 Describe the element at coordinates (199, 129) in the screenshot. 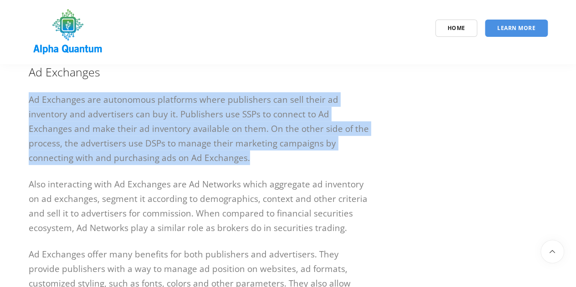

I see `p: Ad Exchanges are autonomous platforms where publishers can sell their ad inventory and advertiser...` at that location.